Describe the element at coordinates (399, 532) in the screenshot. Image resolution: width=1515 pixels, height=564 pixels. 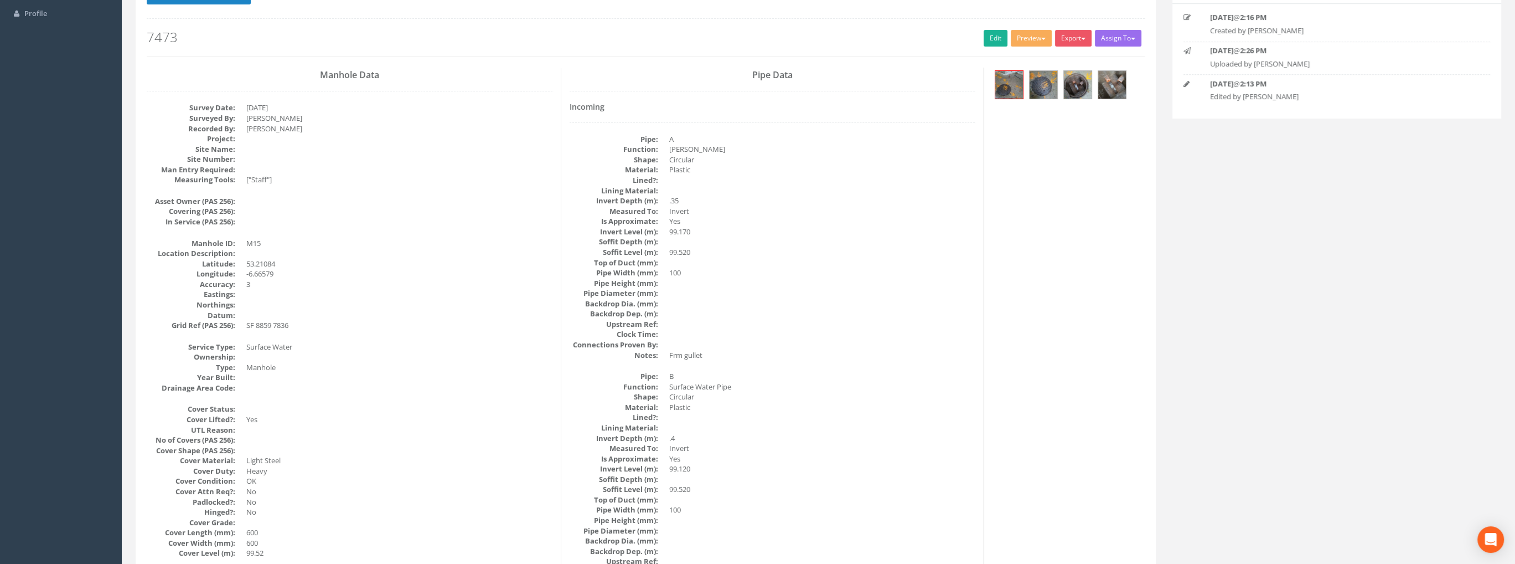
I see `dd: 600` at that location.